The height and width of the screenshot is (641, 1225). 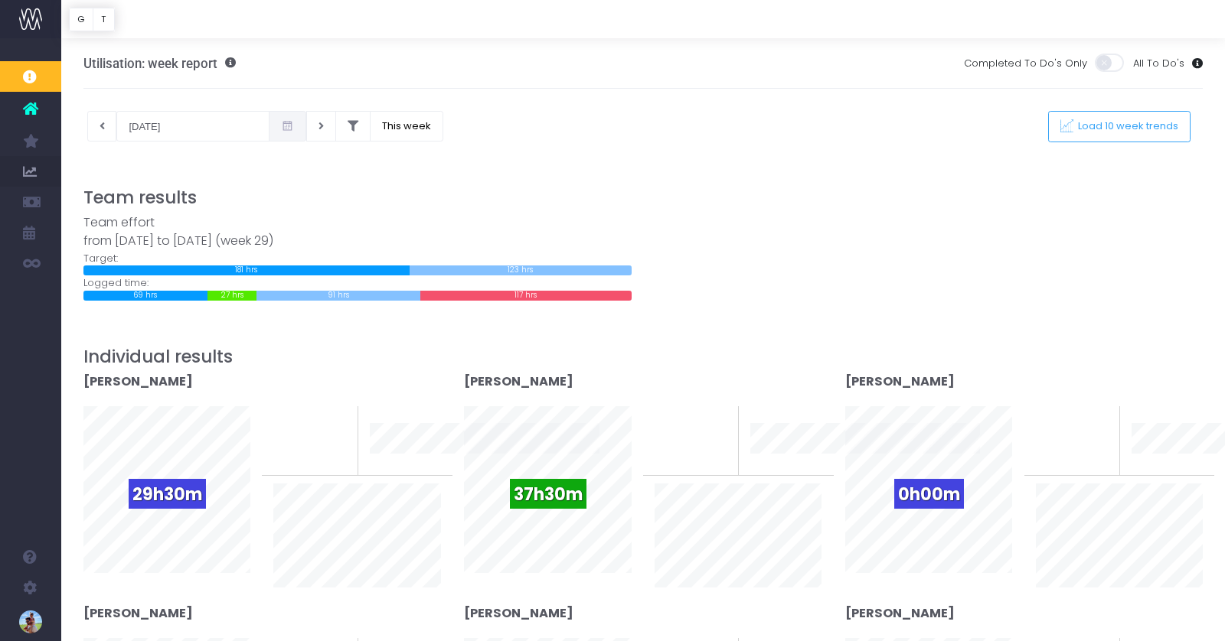 What do you see at coordinates (81, 19) in the screenshot?
I see `button: G` at bounding box center [81, 19].